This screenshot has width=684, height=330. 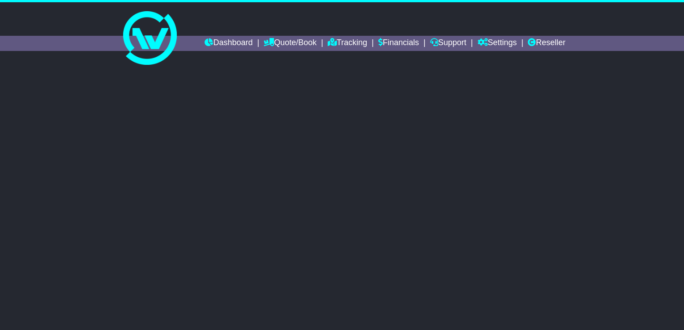 What do you see at coordinates (398, 43) in the screenshot?
I see `a: Financials` at bounding box center [398, 43].